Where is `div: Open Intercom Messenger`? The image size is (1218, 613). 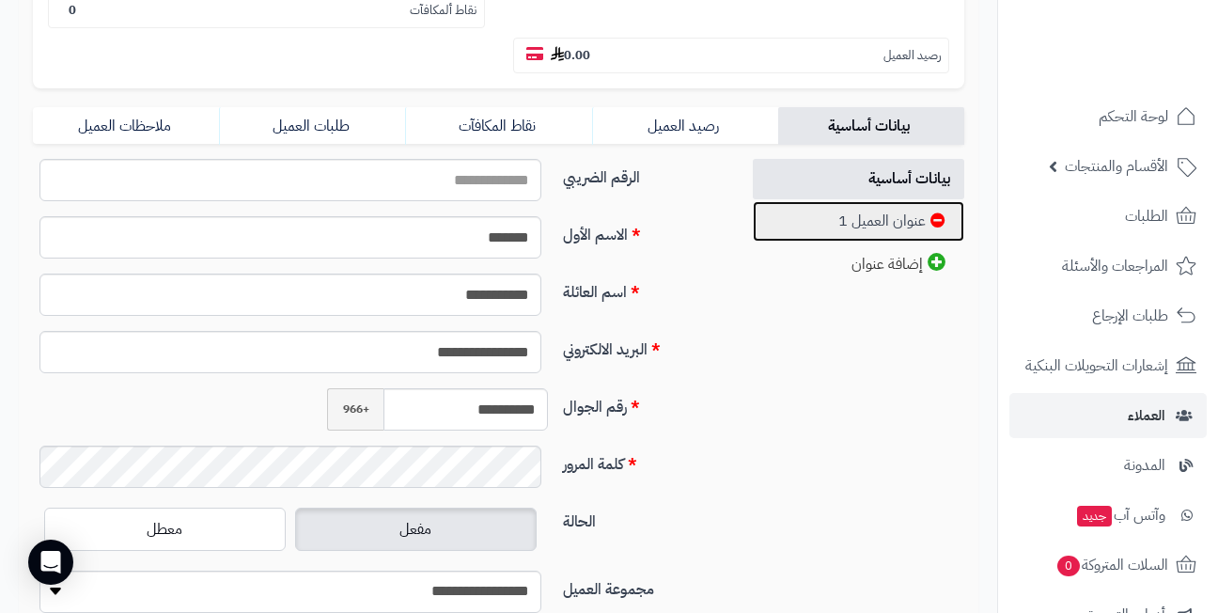 div: Open Intercom Messenger is located at coordinates (51, 562).